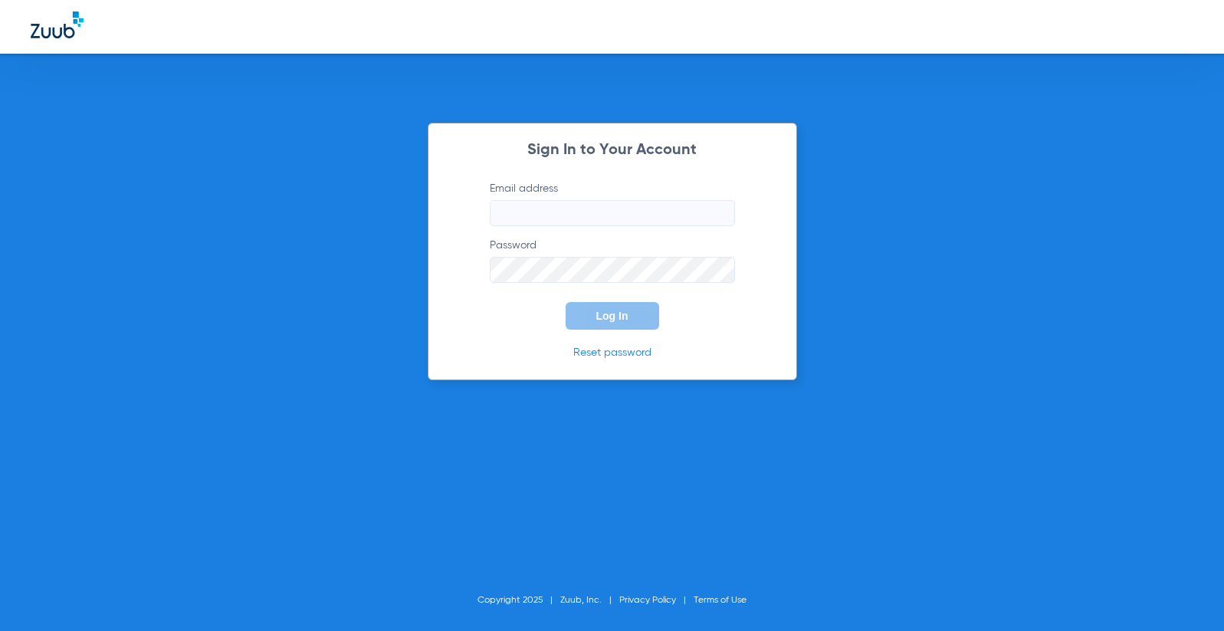  Describe the element at coordinates (612, 260) in the screenshot. I see `label: Password` at that location.